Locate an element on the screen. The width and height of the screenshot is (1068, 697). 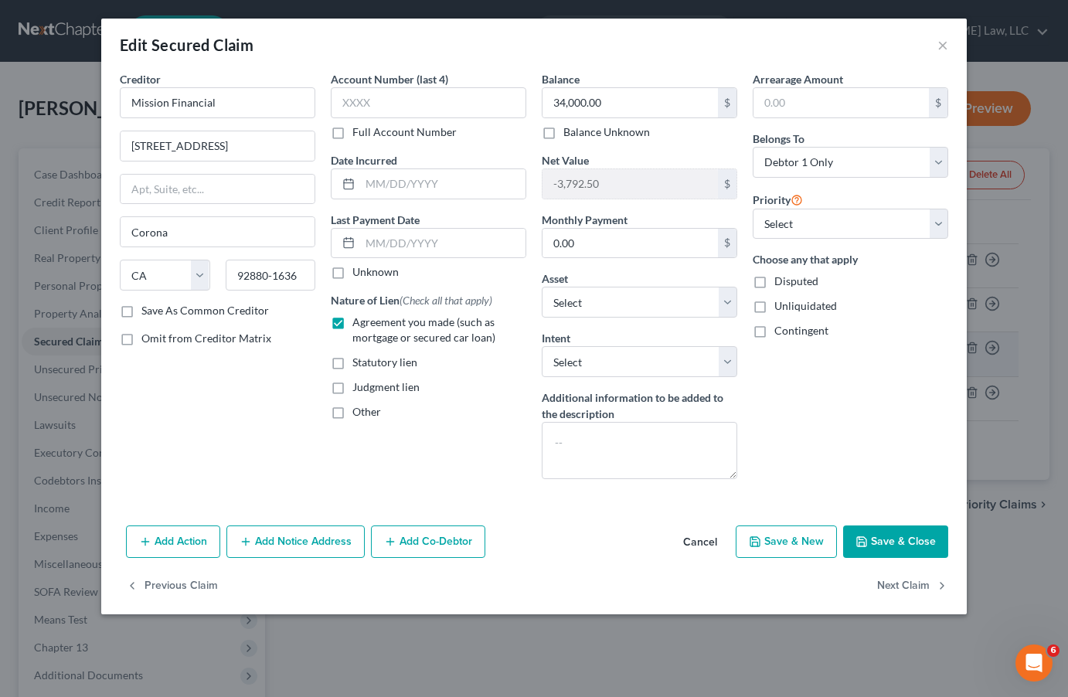
label: Choose any that apply is located at coordinates (850, 259).